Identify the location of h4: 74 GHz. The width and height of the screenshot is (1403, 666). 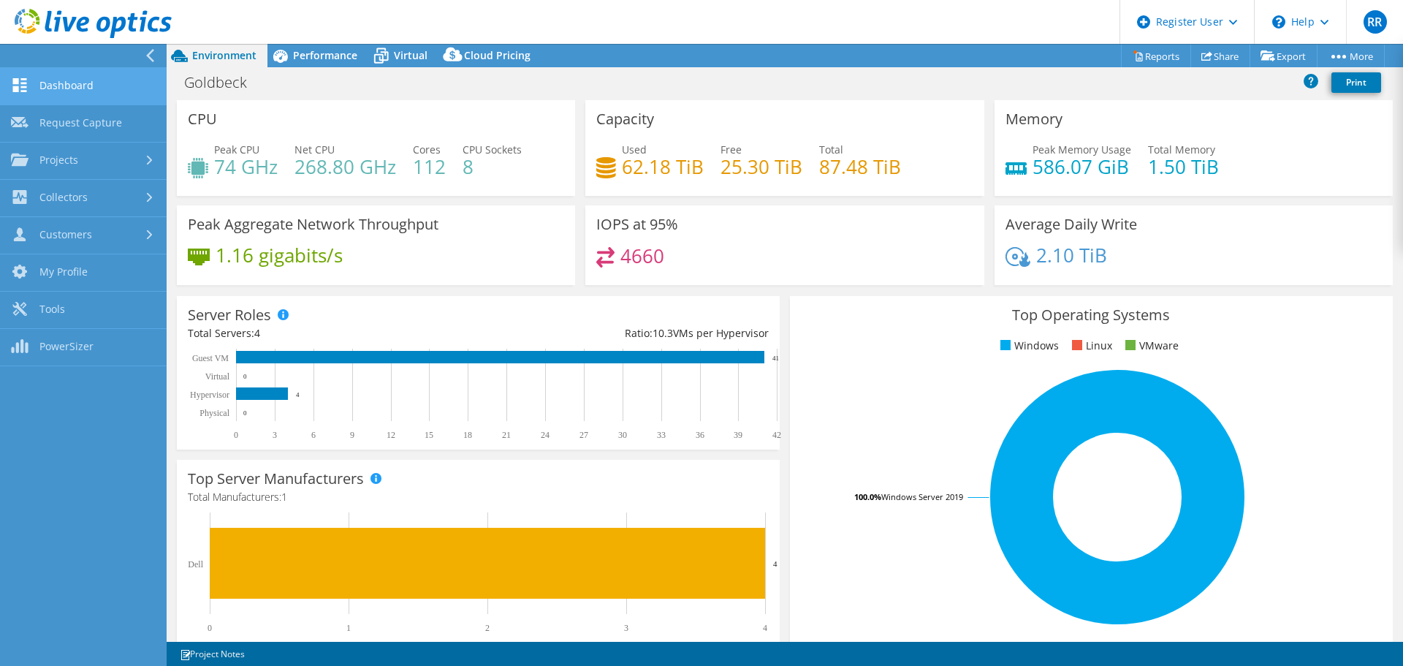
(246, 167).